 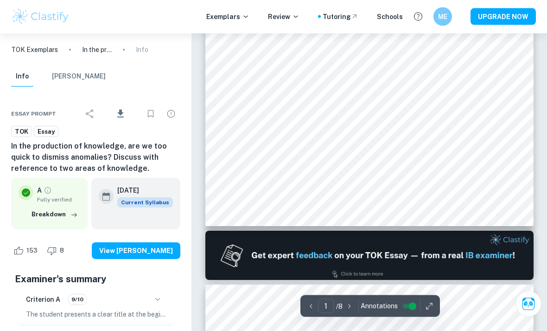 What do you see at coordinates (46, 132) in the screenshot?
I see `span: Essay` at bounding box center [46, 132].